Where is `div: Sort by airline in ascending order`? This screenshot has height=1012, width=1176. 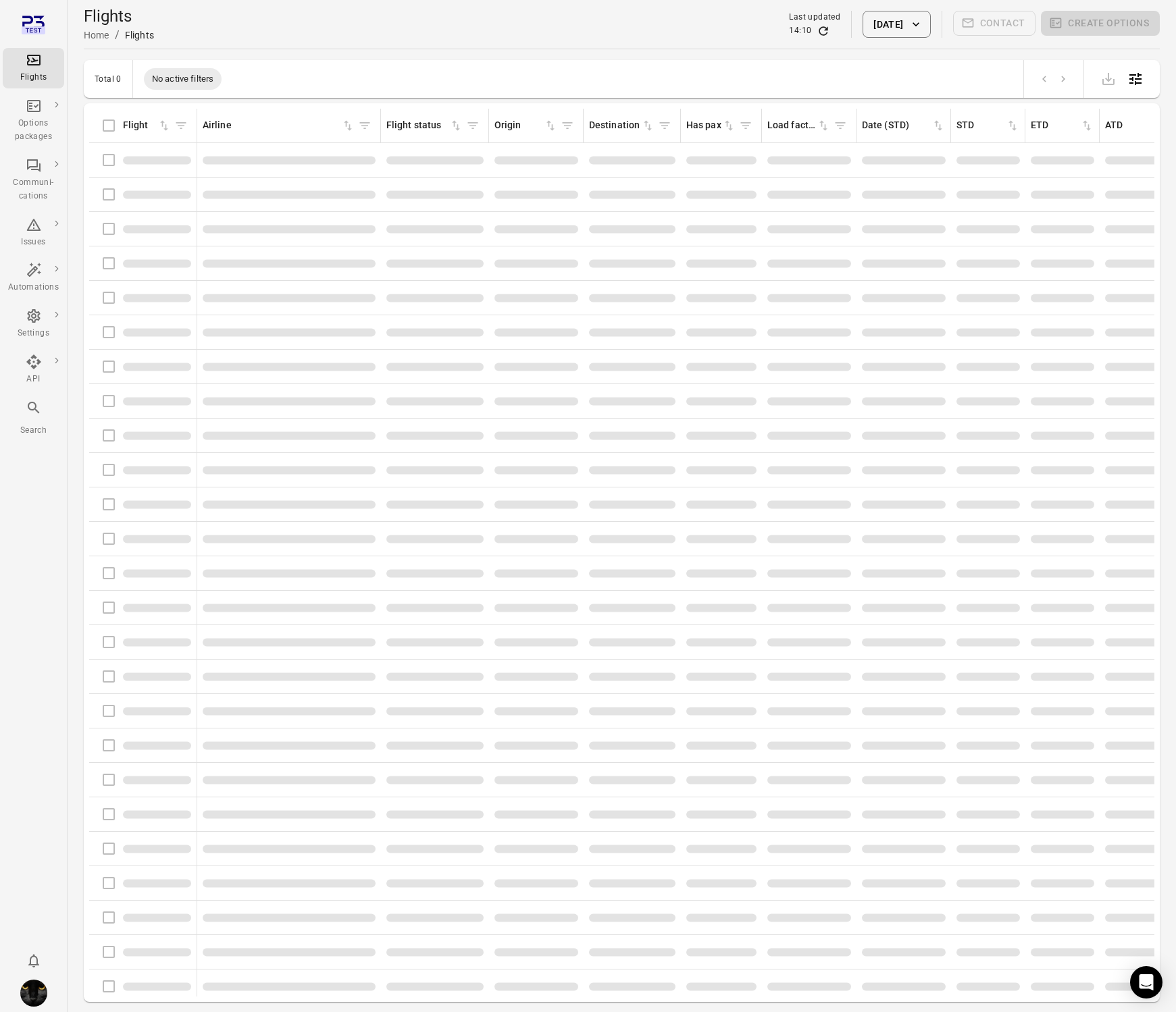 div: Sort by airline in ascending order is located at coordinates (278, 126).